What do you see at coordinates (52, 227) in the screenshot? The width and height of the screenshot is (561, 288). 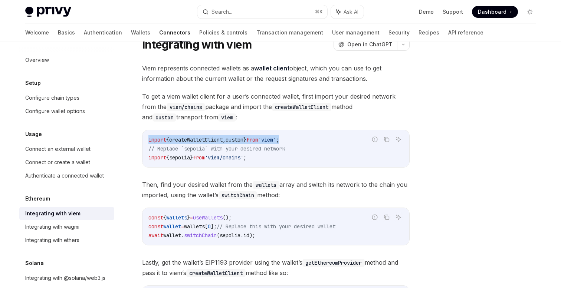 I see `div: Integrating with wagmi` at bounding box center [52, 227].